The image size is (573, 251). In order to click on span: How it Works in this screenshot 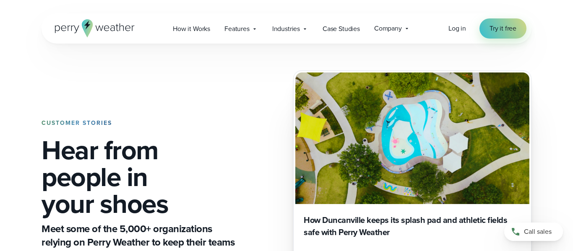, I will do `click(191, 29)`.